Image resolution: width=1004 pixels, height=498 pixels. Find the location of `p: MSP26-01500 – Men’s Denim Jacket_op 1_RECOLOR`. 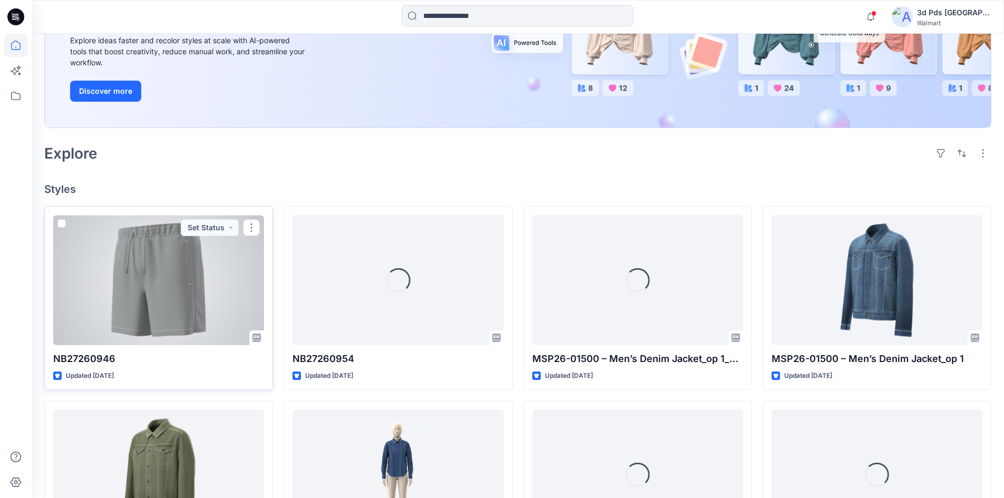

p: MSP26-01500 – Men’s Denim Jacket_op 1_RECOLOR is located at coordinates (638, 359).